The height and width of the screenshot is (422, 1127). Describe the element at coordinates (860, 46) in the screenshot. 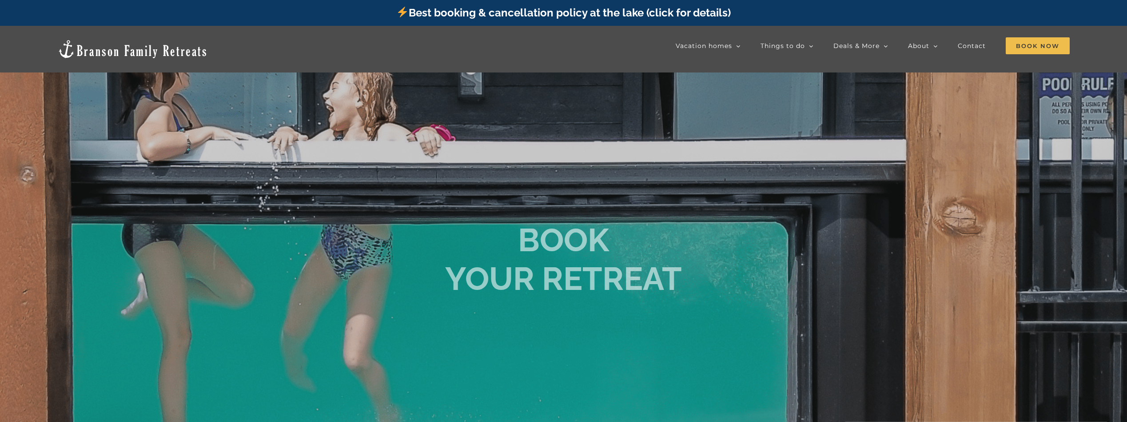

I see `a: Deals & More` at that location.